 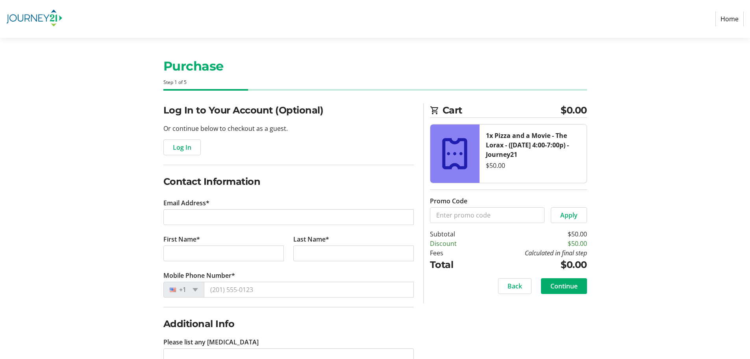 What do you see at coordinates (448, 201) in the screenshot?
I see `label: Promo Code` at bounding box center [448, 201].